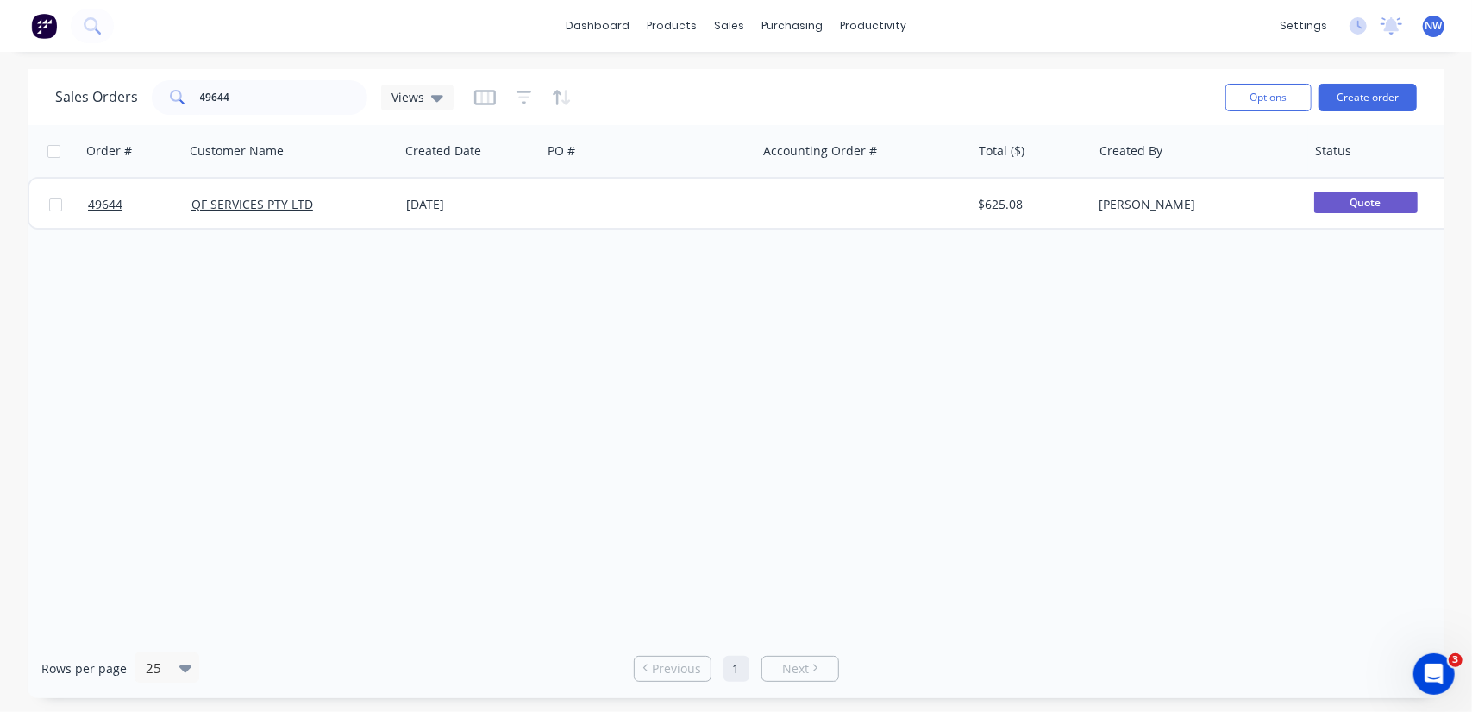 Image resolution: width=1472 pixels, height=712 pixels. I want to click on div: settings, so click(1303, 26).